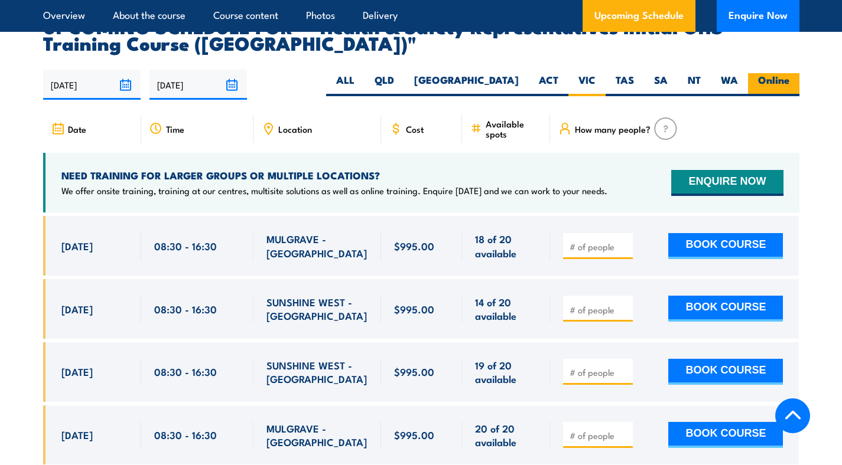  I want to click on span: 19 of 20 available, so click(506, 372).